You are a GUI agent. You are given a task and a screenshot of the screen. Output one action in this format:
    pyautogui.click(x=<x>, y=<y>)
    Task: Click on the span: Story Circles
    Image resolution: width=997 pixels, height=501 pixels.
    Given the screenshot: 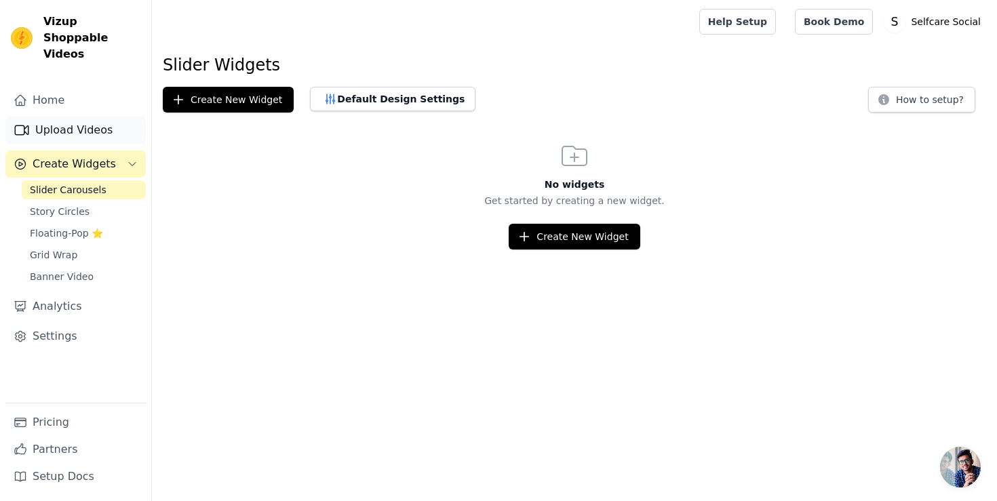 What is the action you would take?
    pyautogui.click(x=60, y=212)
    